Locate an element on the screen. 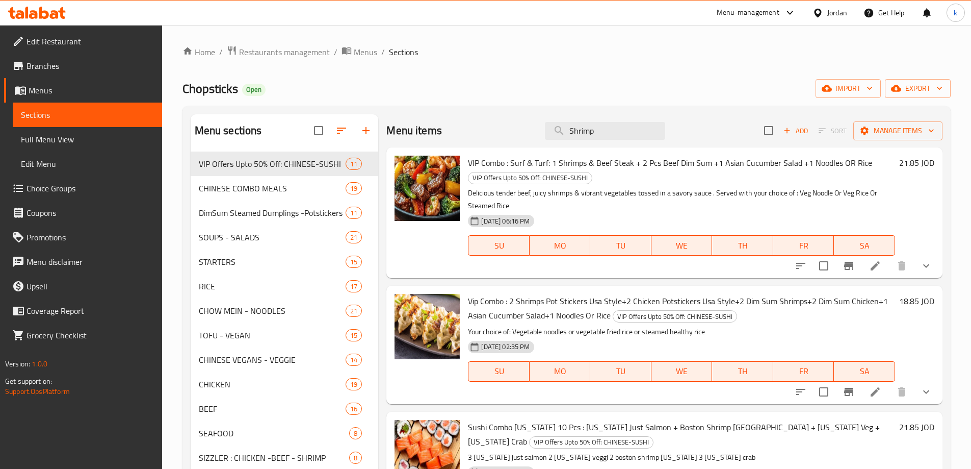  button: Manage items is located at coordinates (898, 131).